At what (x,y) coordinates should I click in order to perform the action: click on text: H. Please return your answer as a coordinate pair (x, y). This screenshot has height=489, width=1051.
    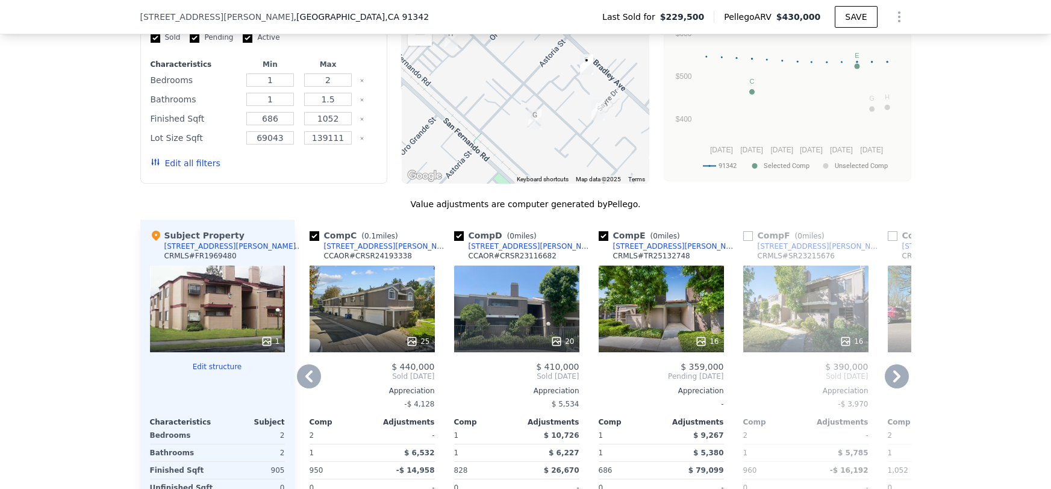
    Looking at the image, I should click on (887, 97).